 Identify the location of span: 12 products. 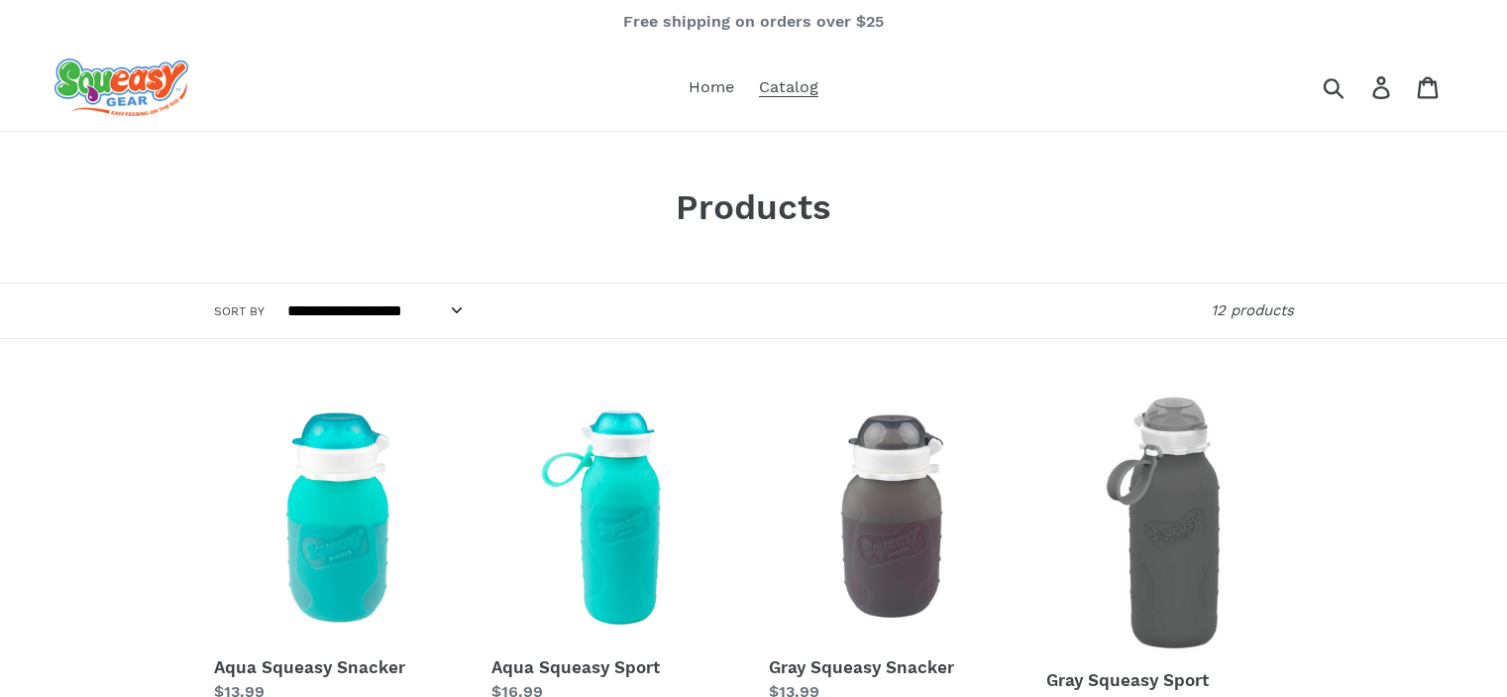
(1252, 310).